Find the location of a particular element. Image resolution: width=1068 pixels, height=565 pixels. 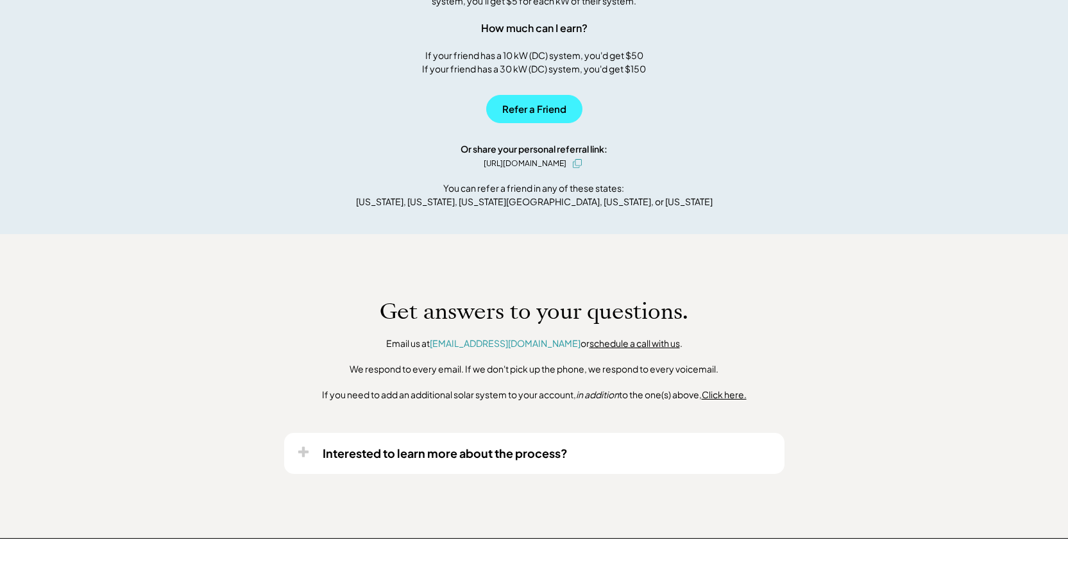

a: schedule a call with us is located at coordinates (634, 343).